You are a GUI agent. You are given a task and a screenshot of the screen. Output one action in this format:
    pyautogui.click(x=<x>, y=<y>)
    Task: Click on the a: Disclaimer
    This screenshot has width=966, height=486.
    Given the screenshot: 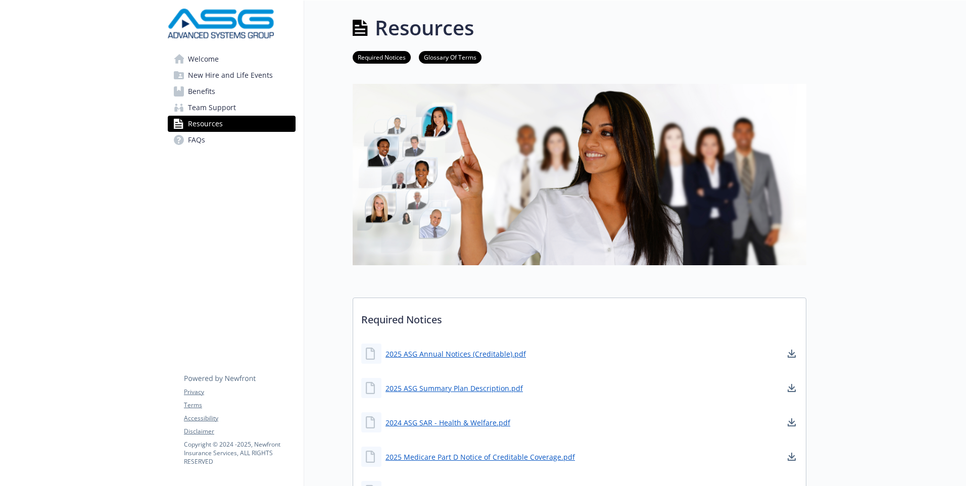 What is the action you would take?
    pyautogui.click(x=240, y=432)
    